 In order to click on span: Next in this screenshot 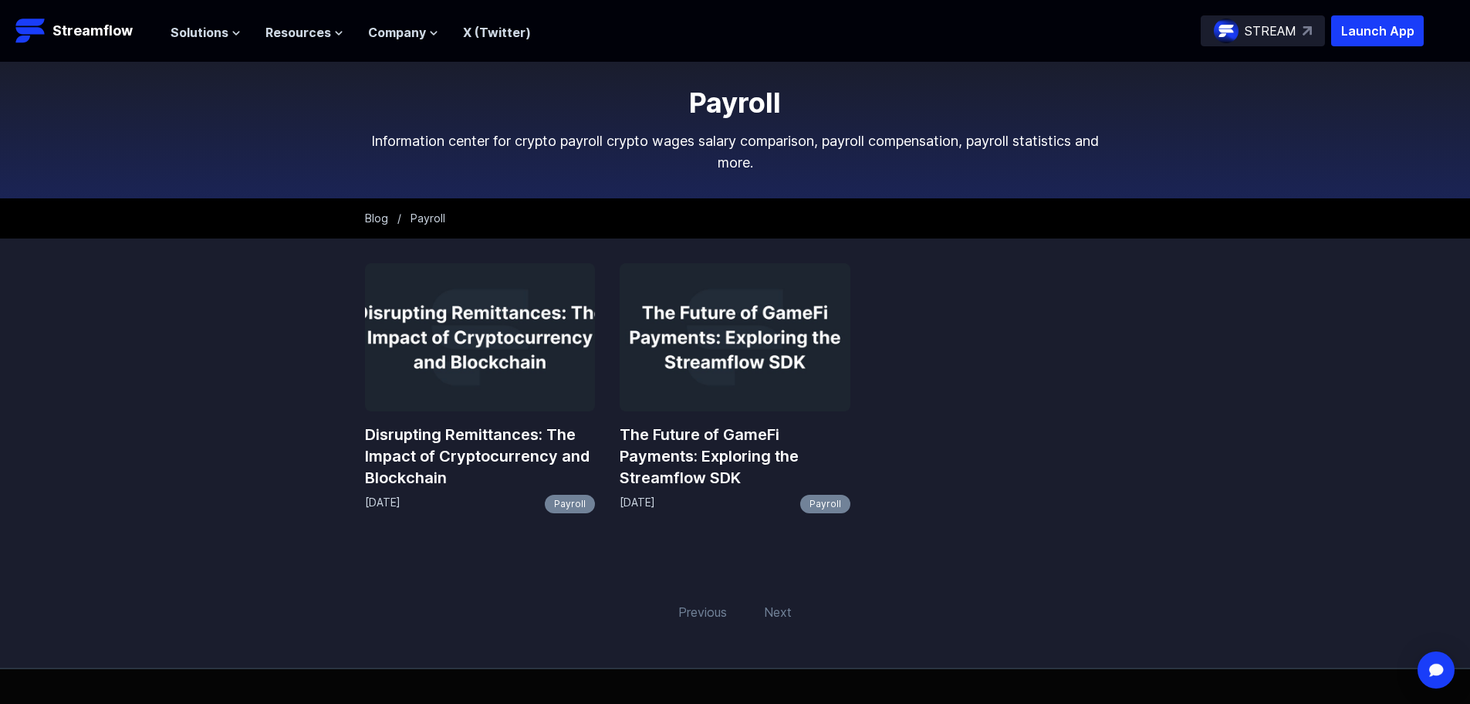, I will do `click(778, 612)`.